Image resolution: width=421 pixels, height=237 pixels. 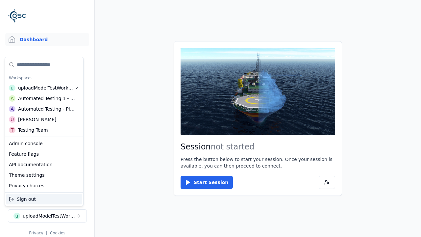 I want to click on div: u, so click(x=12, y=88).